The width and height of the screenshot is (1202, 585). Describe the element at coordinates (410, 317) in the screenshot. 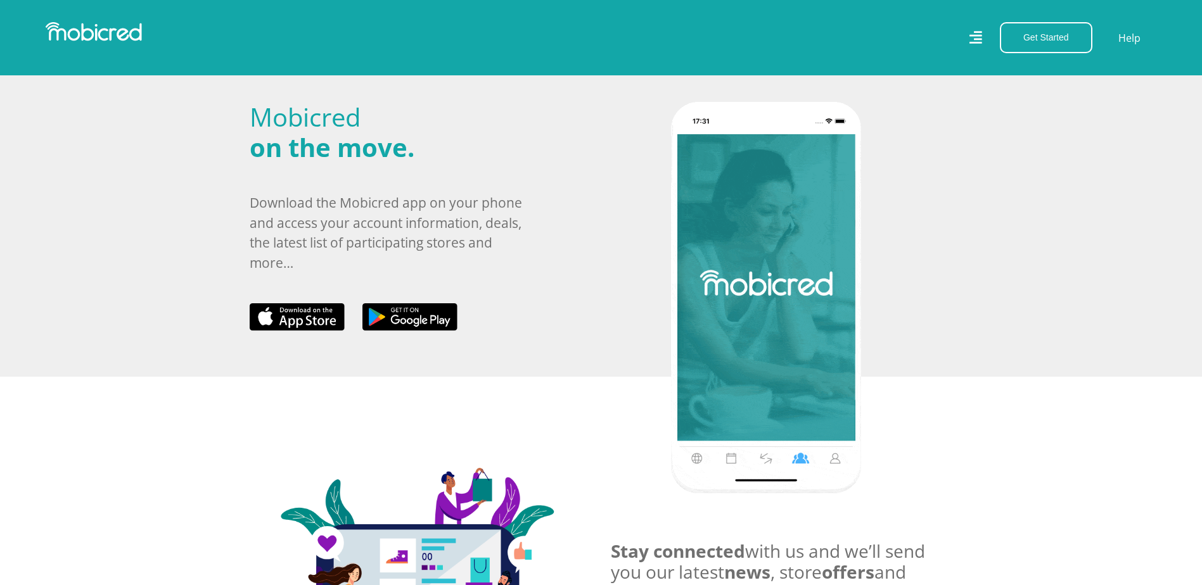

I see `img: Google Play Store` at that location.